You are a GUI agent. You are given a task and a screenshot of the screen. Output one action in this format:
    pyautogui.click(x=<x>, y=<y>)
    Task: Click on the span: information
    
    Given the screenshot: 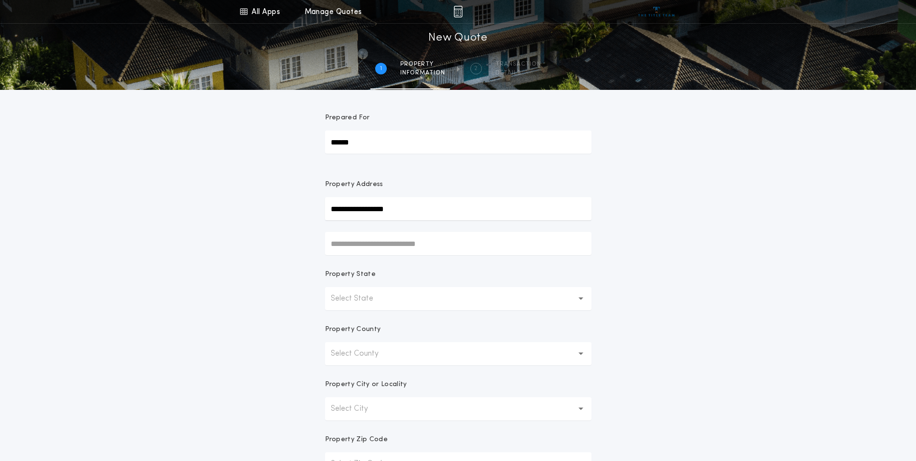 What is the action you would take?
    pyautogui.click(x=422, y=73)
    